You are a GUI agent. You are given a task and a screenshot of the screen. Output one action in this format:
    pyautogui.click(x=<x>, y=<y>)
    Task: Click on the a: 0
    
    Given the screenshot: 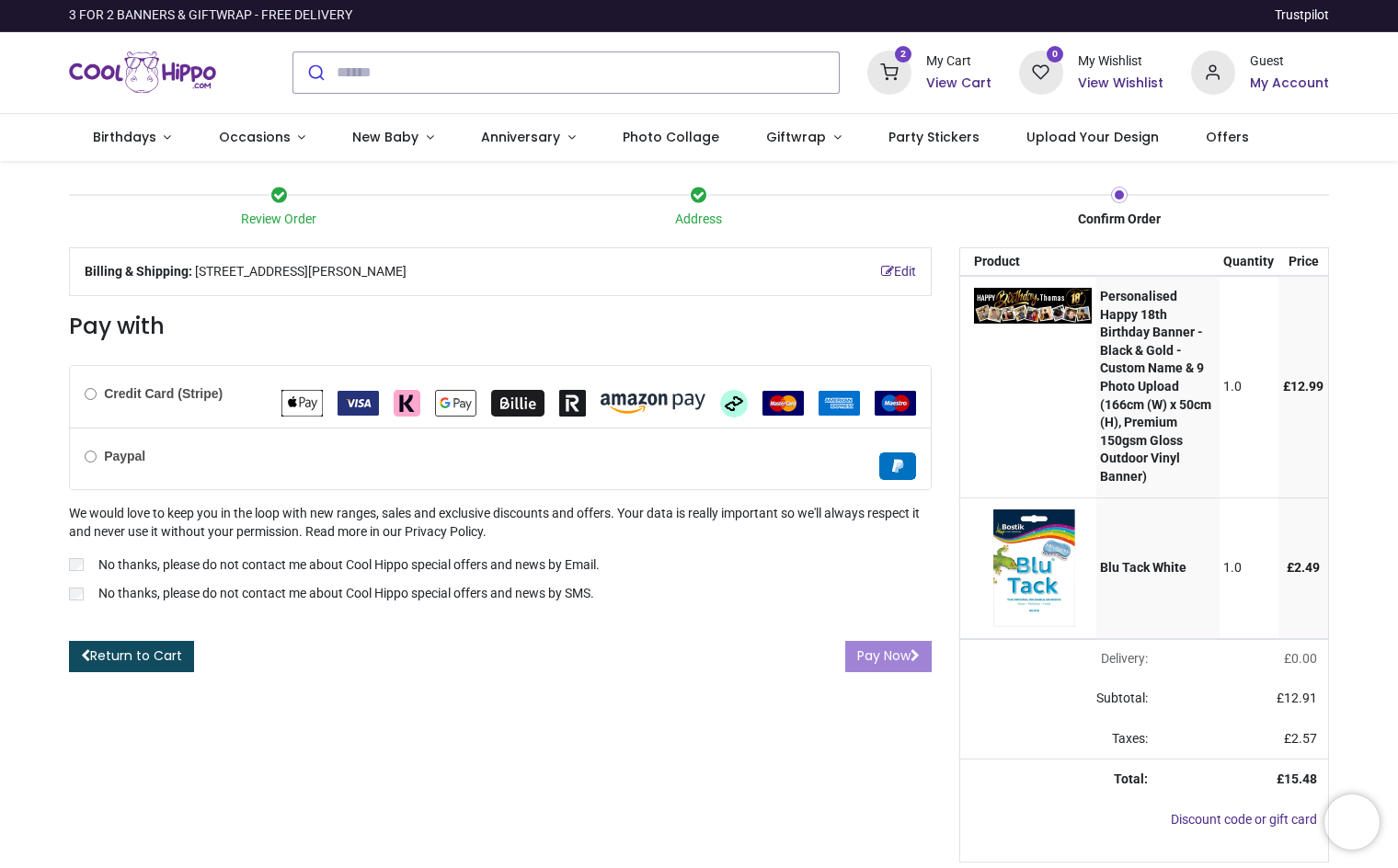 What is the action you would take?
    pyautogui.click(x=1042, y=71)
    